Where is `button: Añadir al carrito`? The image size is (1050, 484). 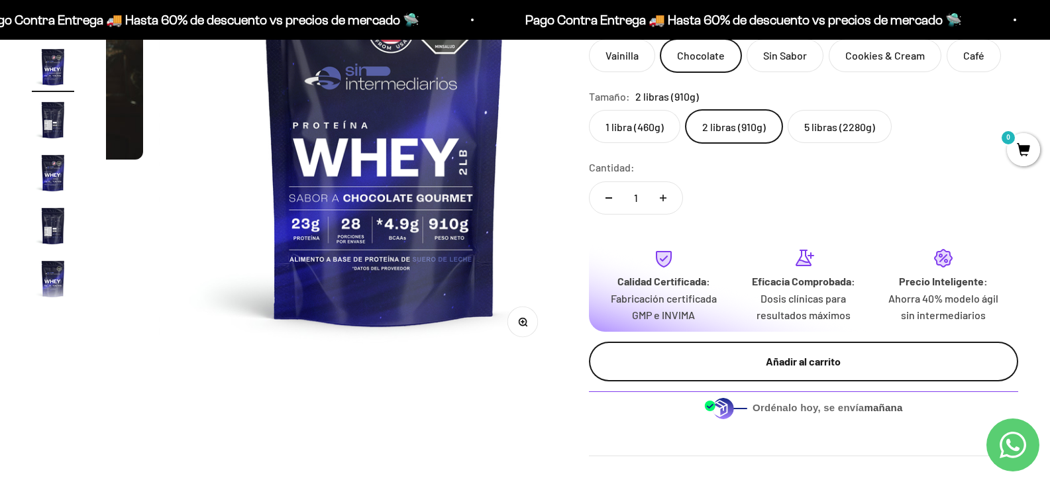 button: Añadir al carrito is located at coordinates (803, 362).